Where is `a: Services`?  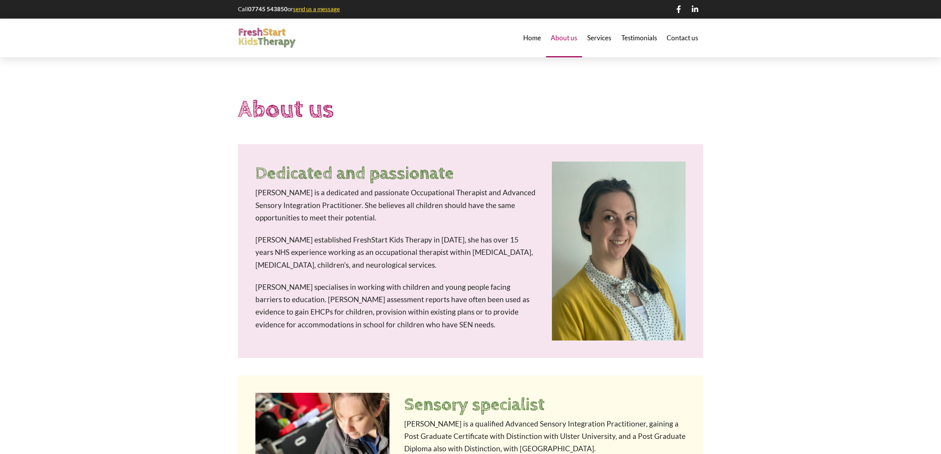 a: Services is located at coordinates (599, 38).